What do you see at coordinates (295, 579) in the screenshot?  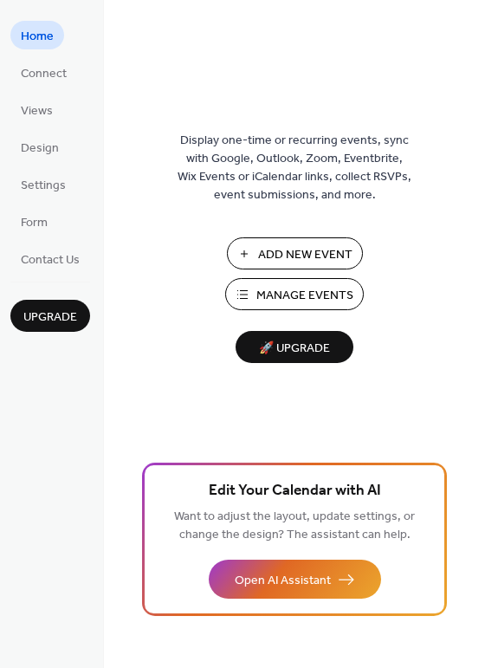 I see `button: Open AI Assistant` at bounding box center [295, 579].